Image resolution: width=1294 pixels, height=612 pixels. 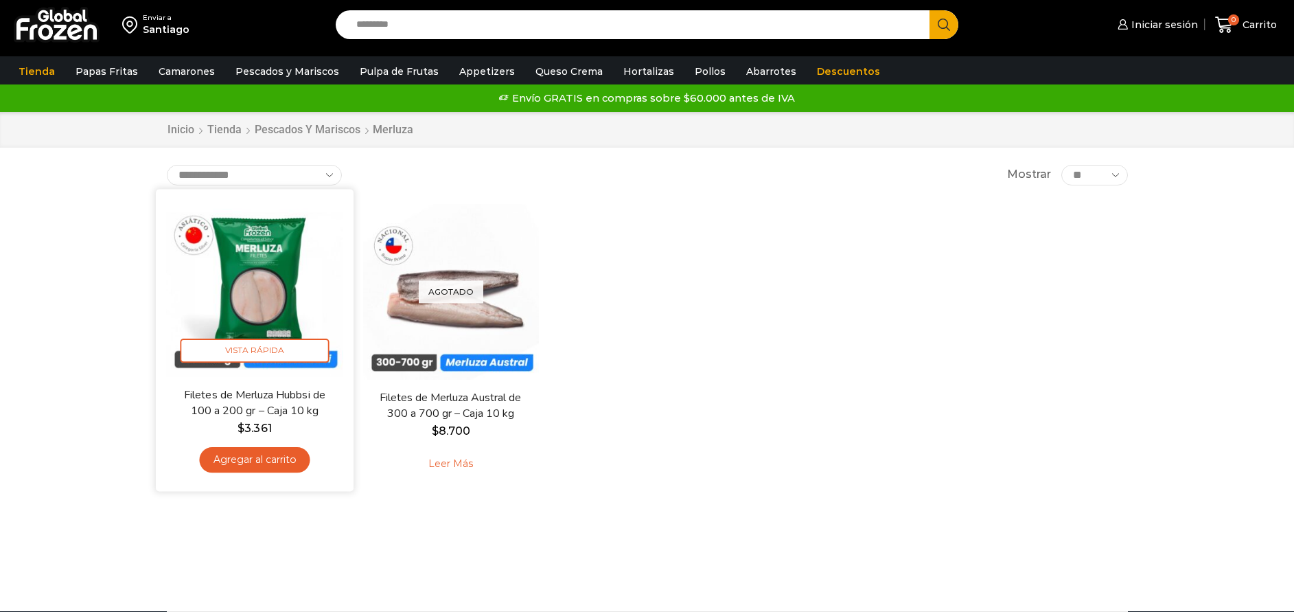 I want to click on bdi: 3.361, so click(x=254, y=427).